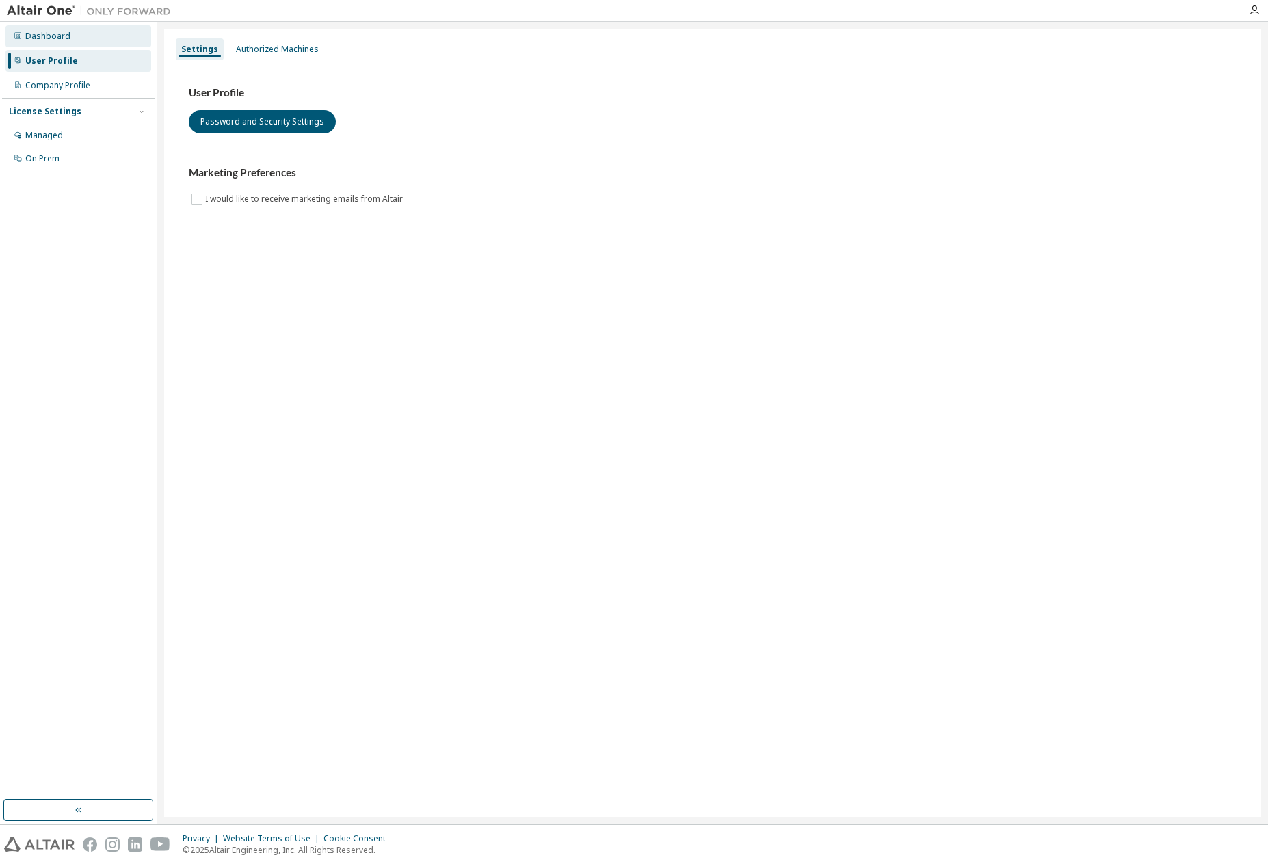 Image resolution: width=1268 pixels, height=864 pixels. I want to click on img: altair_logo.svg, so click(39, 844).